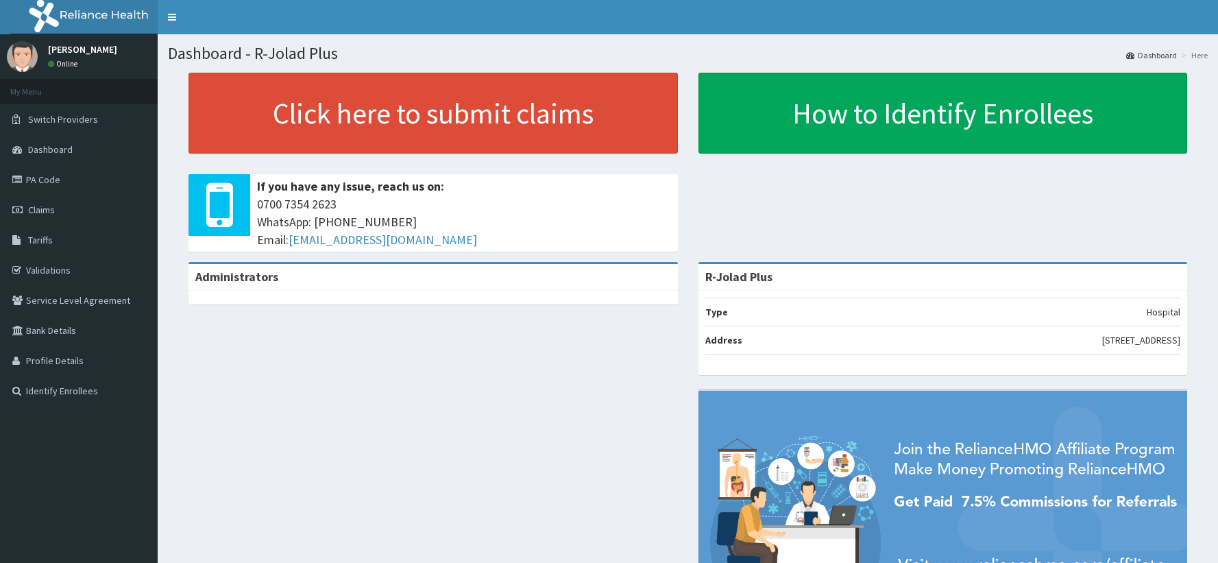 The width and height of the screenshot is (1218, 563). I want to click on span: Dashboard, so click(50, 149).